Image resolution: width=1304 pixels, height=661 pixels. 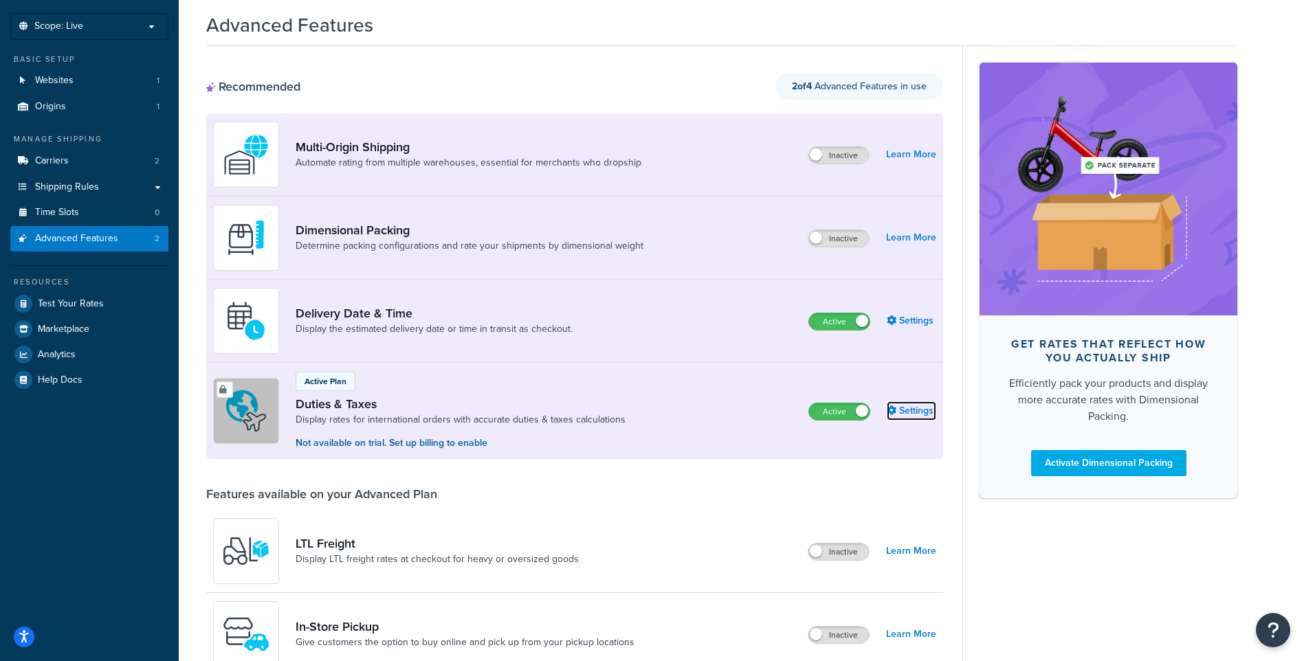 I want to click on li: Origins, so click(x=89, y=107).